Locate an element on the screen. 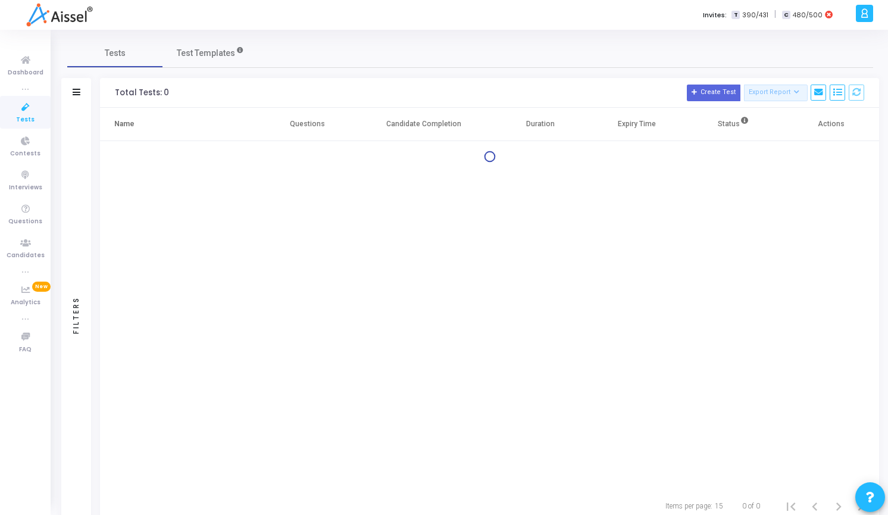 This screenshot has width=888, height=515. label: Invites: is located at coordinates (714, 15).